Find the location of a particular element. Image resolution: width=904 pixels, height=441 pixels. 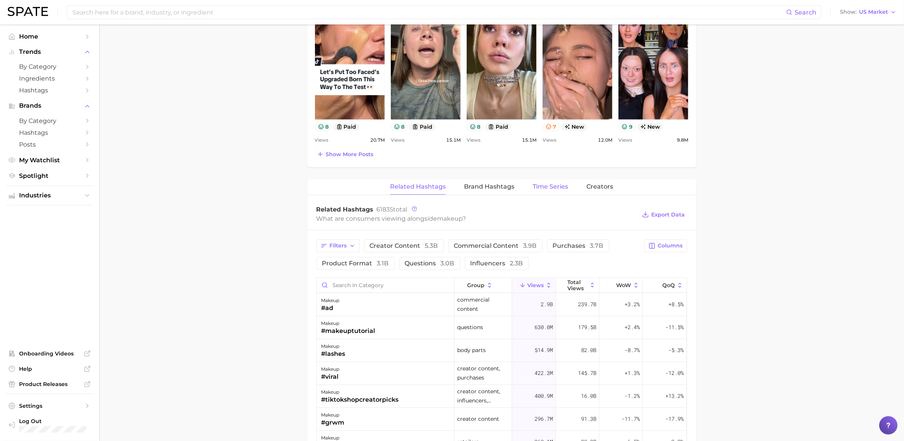

button: makeup#grwmcreator content296.7m91.3b-11.7%-17.9% is located at coordinates (502, 419).